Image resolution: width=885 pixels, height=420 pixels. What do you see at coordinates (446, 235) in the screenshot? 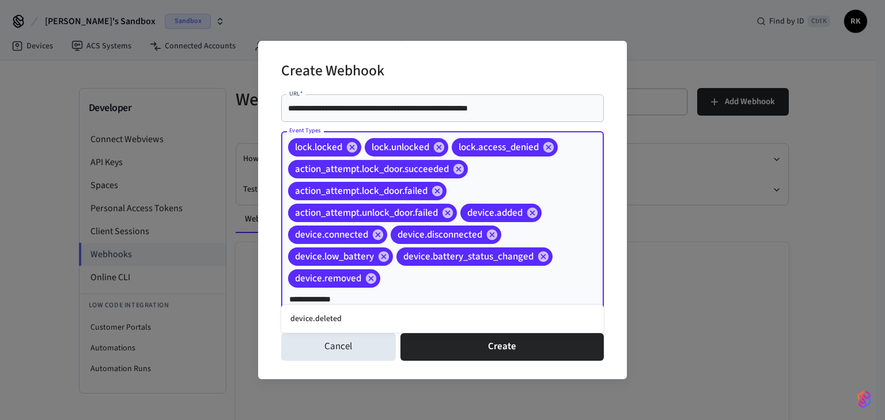
I see `div: device.disconnected` at bounding box center [446, 235].